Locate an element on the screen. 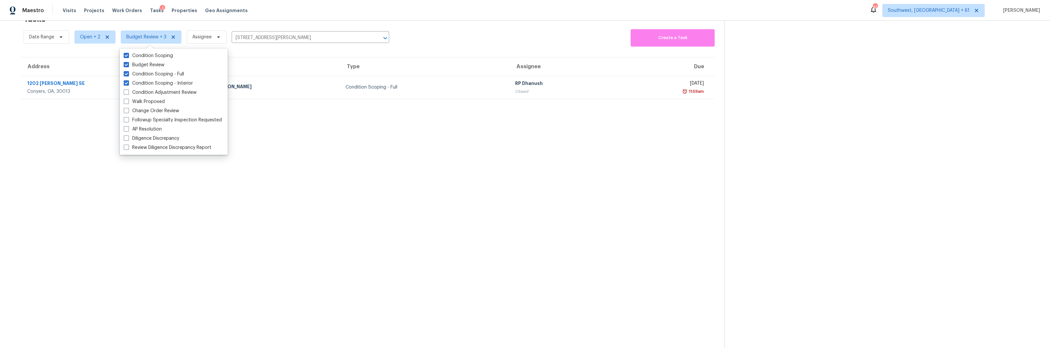 This screenshot has width=1050, height=348. span: Visits is located at coordinates (69, 10).